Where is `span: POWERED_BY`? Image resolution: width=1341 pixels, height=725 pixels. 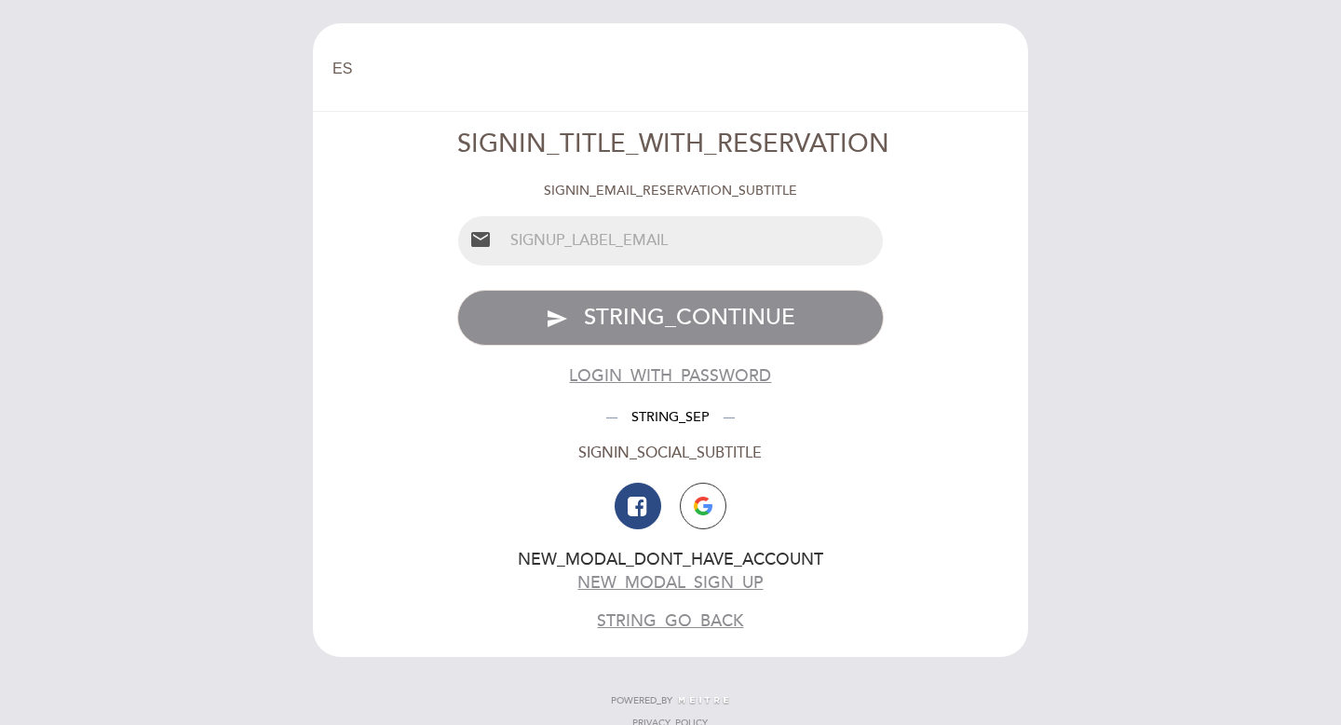 span: POWERED_BY is located at coordinates (642, 700).